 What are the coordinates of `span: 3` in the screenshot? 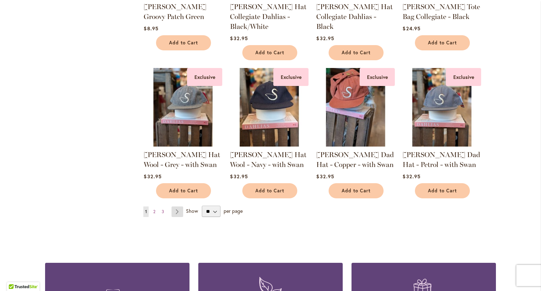 It's located at (163, 211).